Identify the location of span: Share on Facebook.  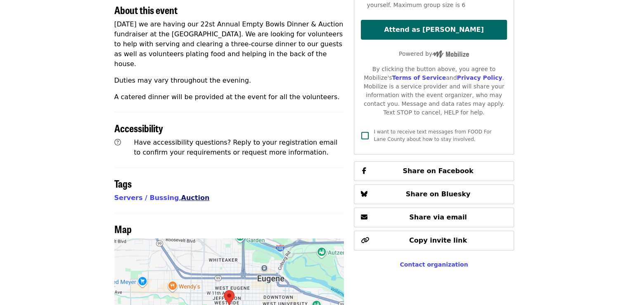
(438, 170).